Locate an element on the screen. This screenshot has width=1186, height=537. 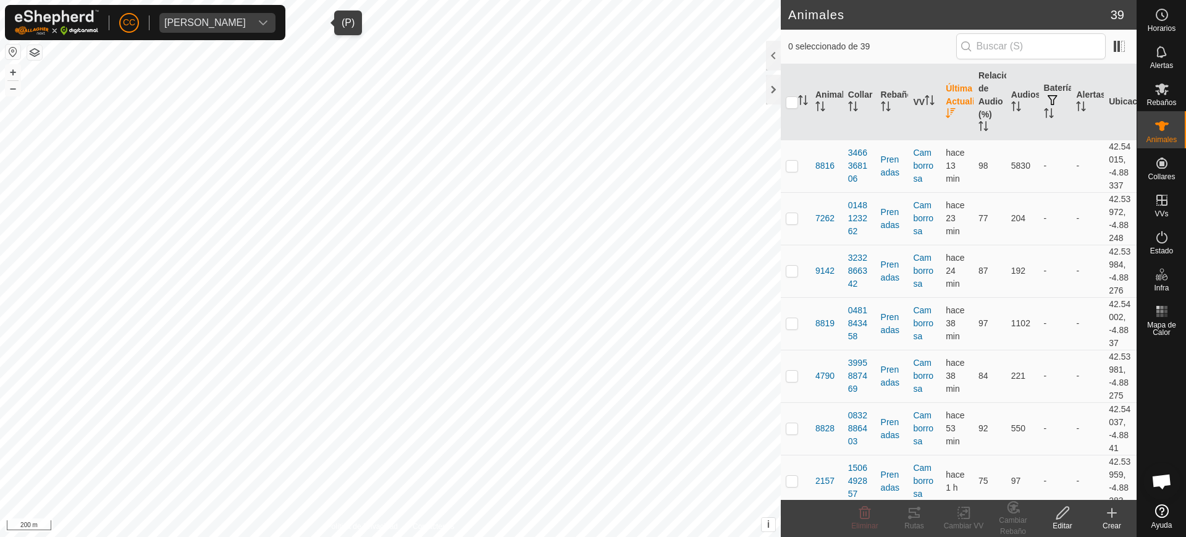
td: 204 is located at coordinates (1022, 218).